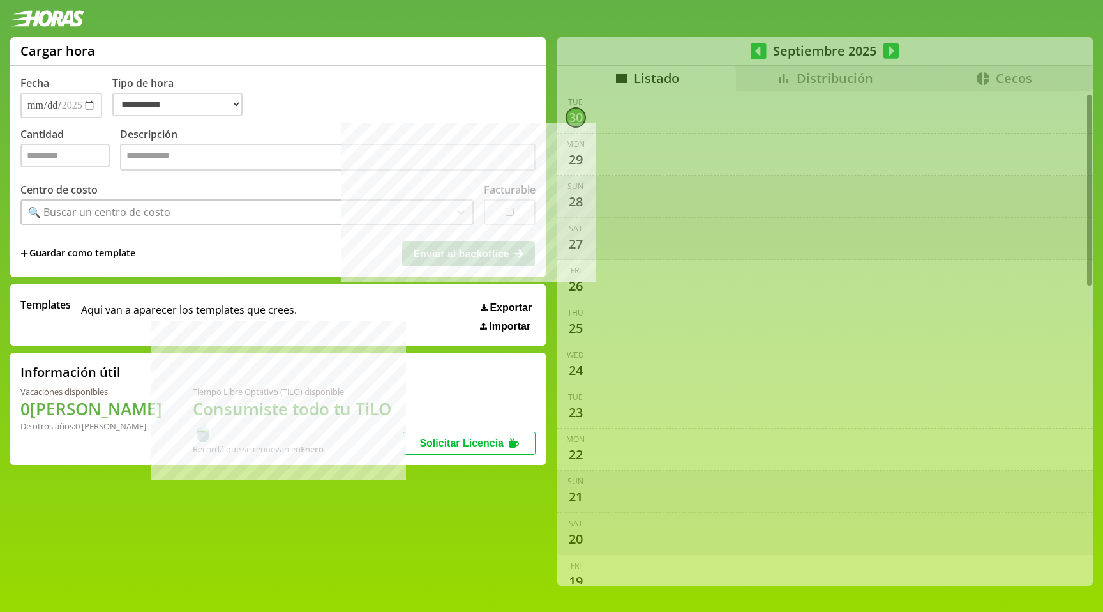  What do you see at coordinates (327, 157) in the screenshot?
I see `textarea: Descripción` at bounding box center [327, 157].